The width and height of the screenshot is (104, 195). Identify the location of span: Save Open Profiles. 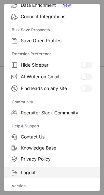
(57, 41).